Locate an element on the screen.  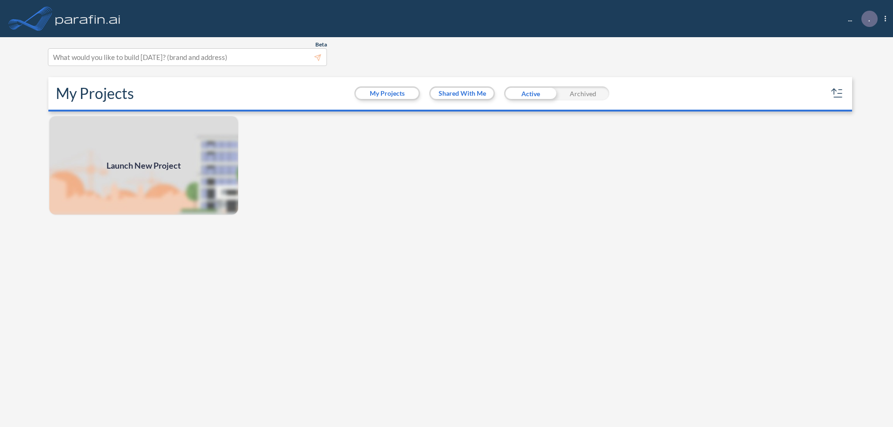
span: Beta is located at coordinates (321, 45).